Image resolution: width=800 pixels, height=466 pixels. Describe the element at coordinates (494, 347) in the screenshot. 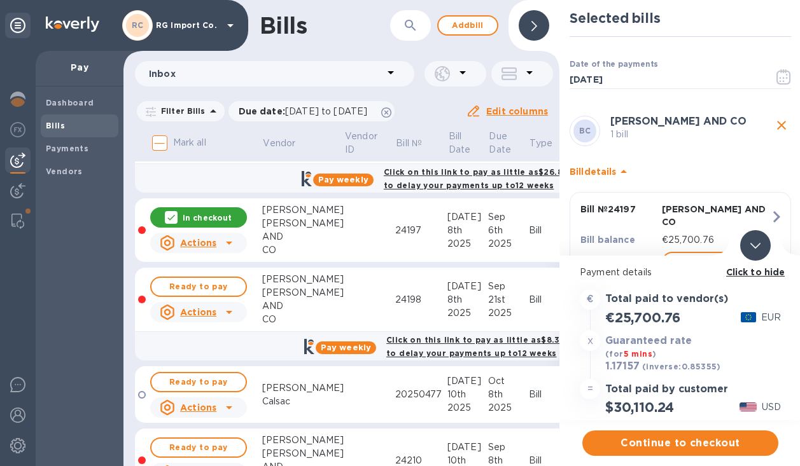

I see `b: Click on this link to pay as little as $8.39 per week to delay your payments up to 12 weeks` at that location.